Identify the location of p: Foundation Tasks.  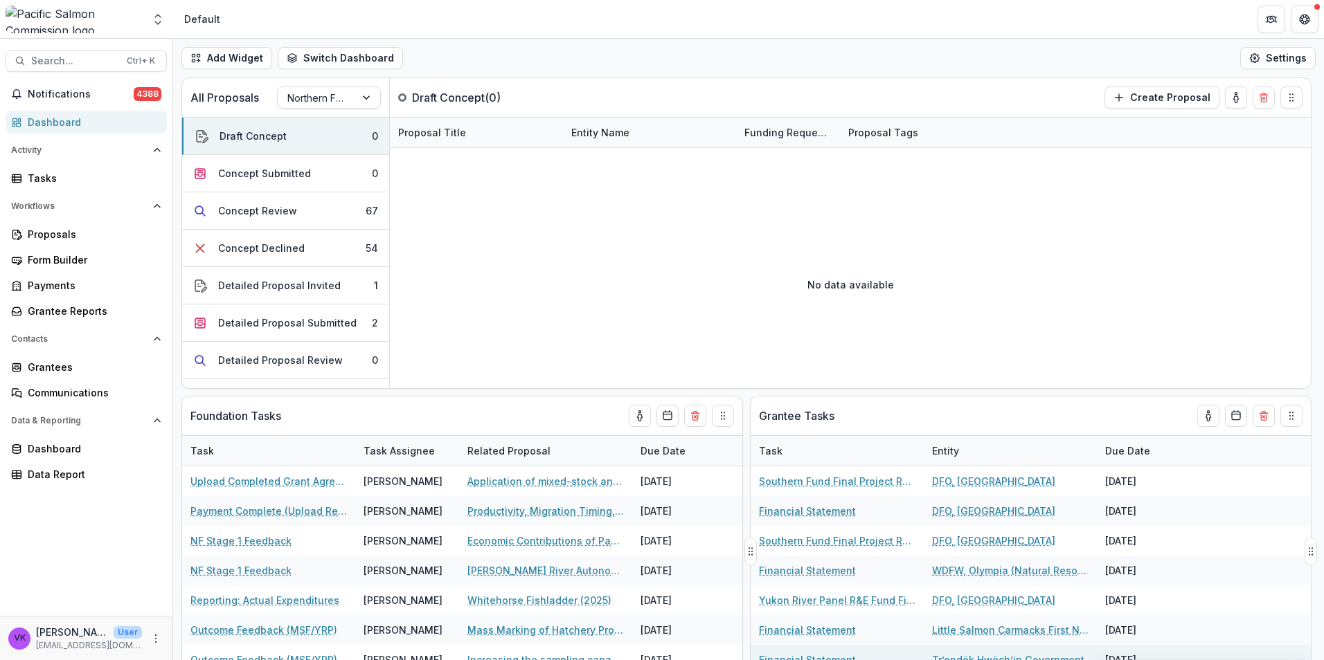
(235, 416).